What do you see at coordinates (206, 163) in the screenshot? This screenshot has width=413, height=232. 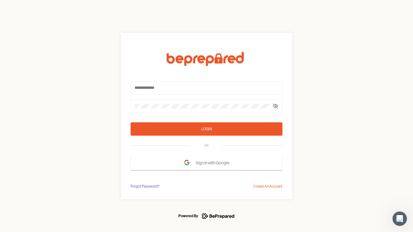 I see `button: Sign In with Google` at bounding box center [206, 163].